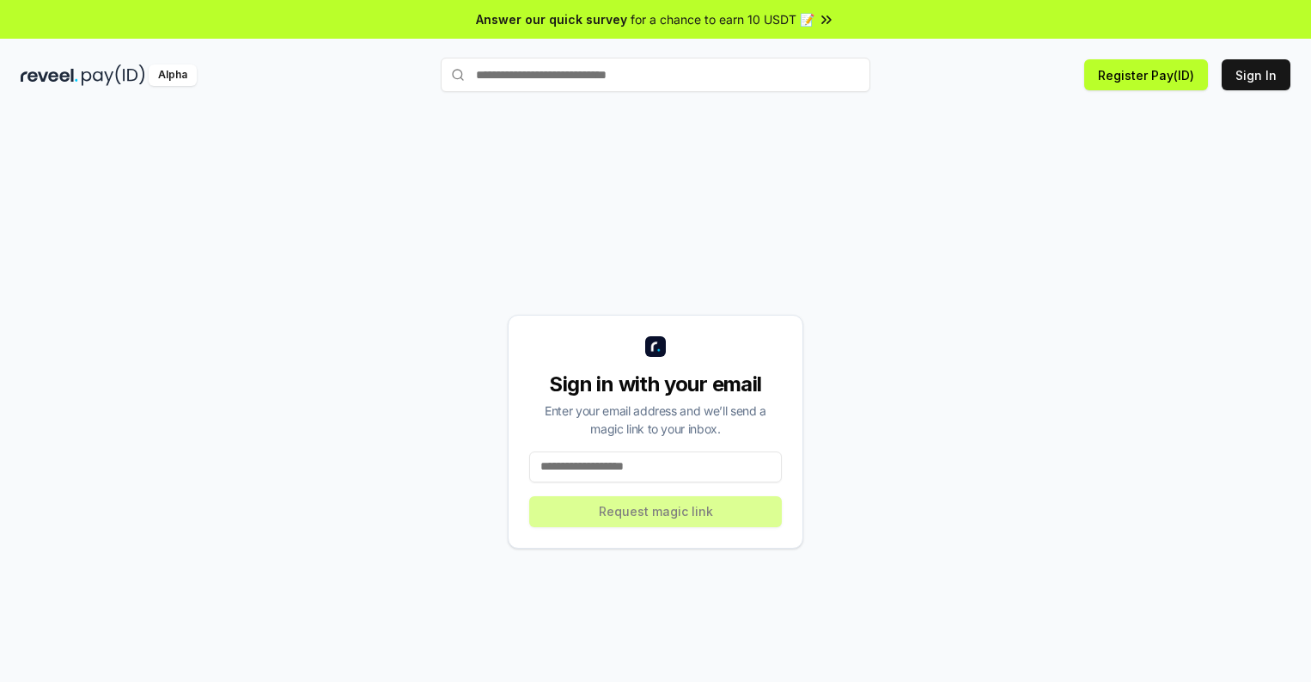 Image resolution: width=1311 pixels, height=682 pixels. I want to click on span: Answer our quick survey, so click(552, 19).